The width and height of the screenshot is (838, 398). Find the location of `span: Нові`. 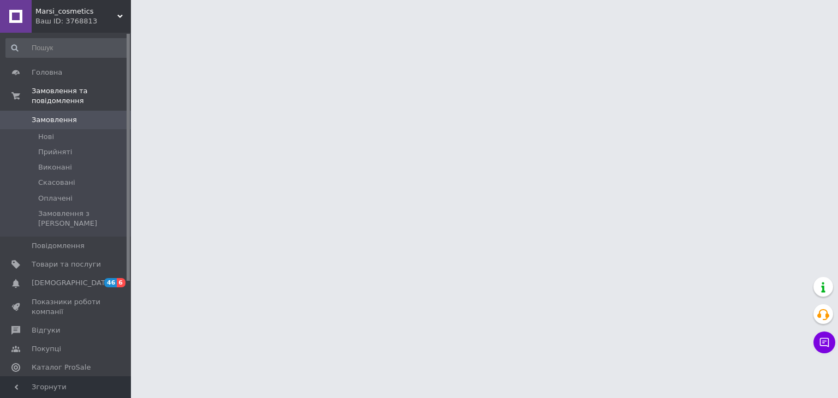

span: Нові is located at coordinates (46, 137).